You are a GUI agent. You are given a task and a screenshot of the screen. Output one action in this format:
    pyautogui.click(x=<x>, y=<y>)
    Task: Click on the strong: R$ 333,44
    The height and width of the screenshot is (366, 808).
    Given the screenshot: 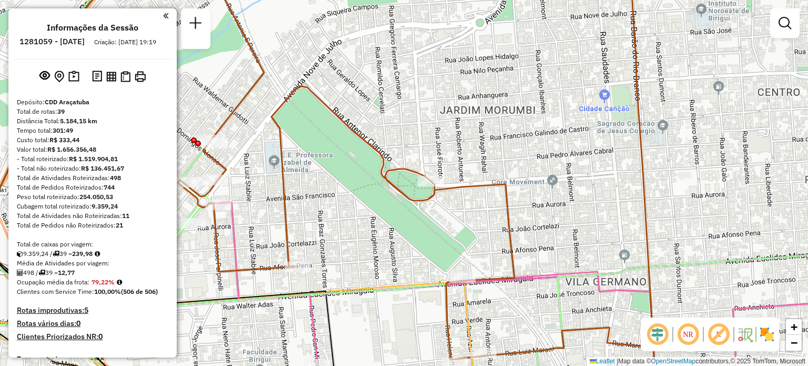 What is the action you would take?
    pyautogui.click(x=64, y=139)
    